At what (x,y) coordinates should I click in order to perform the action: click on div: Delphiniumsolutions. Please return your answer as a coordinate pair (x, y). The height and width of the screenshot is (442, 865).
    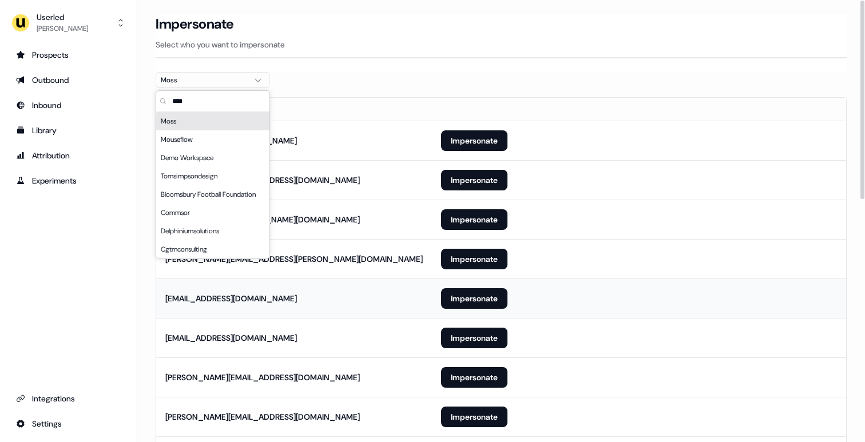
    Looking at the image, I should click on (213, 231).